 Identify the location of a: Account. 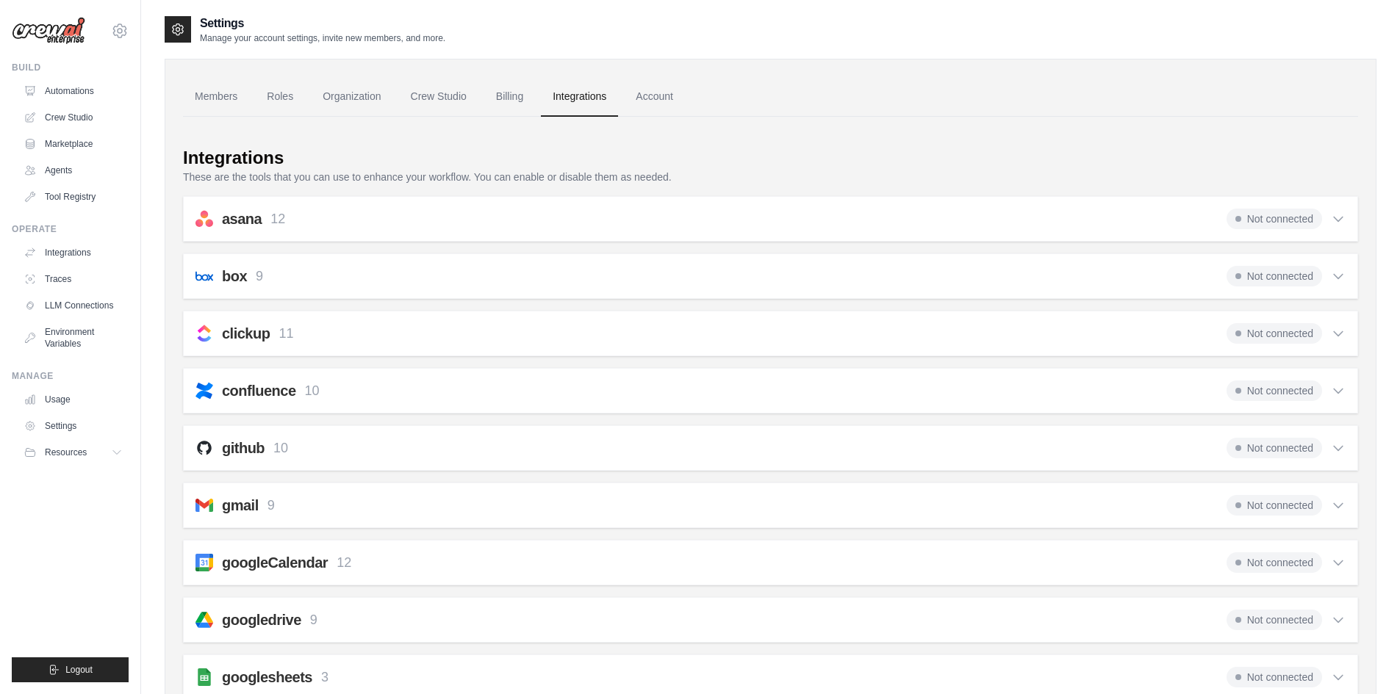
(654, 97).